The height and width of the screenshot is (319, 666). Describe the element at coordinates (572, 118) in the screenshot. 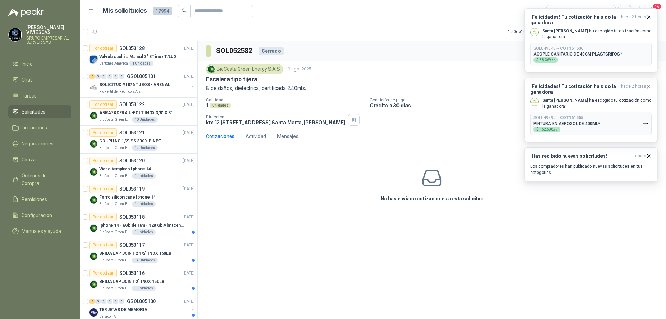

I see `b: COT161555` at that location.